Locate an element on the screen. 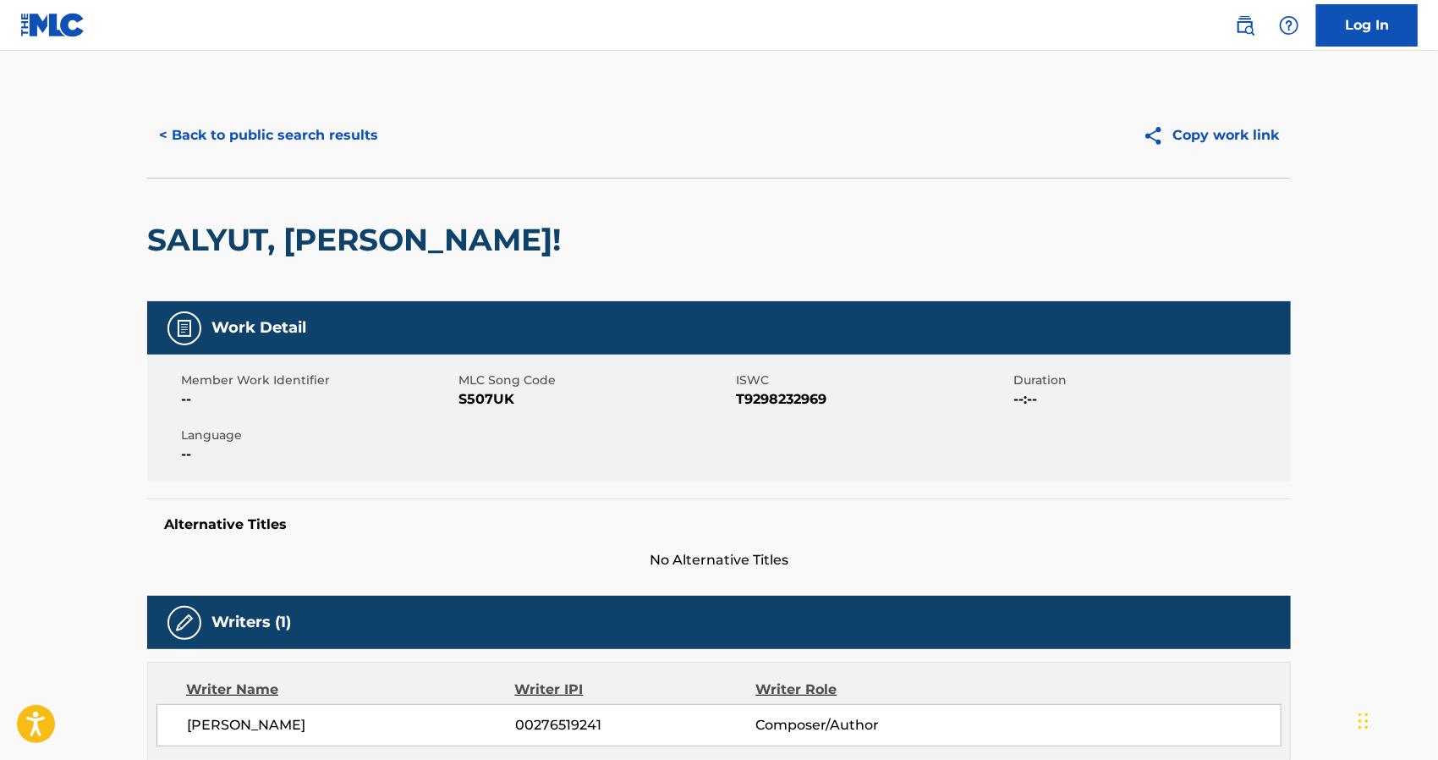 The height and width of the screenshot is (760, 1438). button: Copy work link is located at coordinates (1210, 135).